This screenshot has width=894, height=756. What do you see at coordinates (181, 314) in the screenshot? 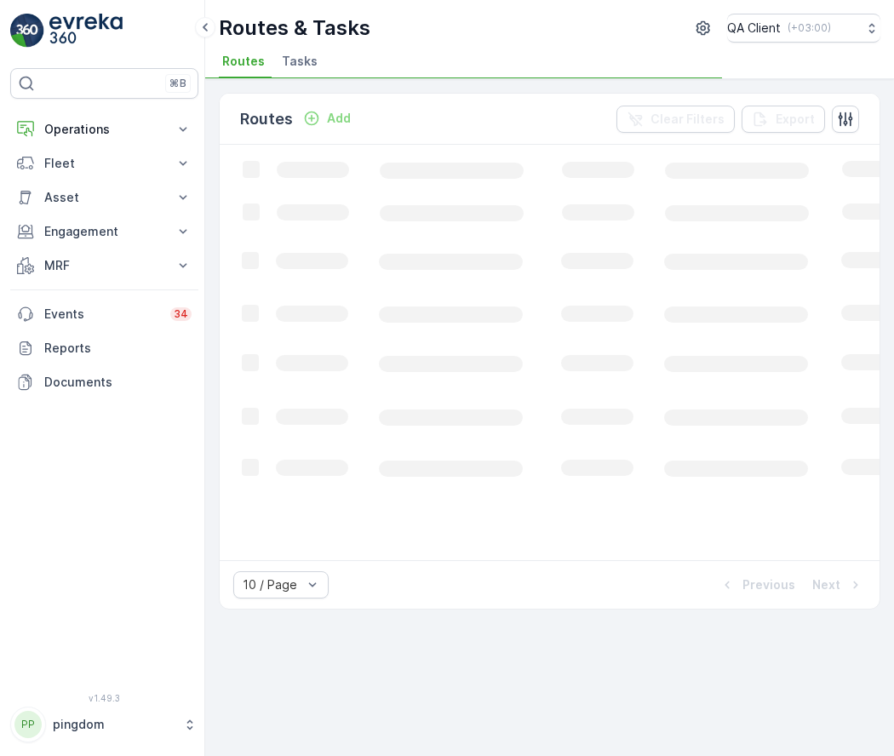
I see `p: 34` at bounding box center [181, 314].